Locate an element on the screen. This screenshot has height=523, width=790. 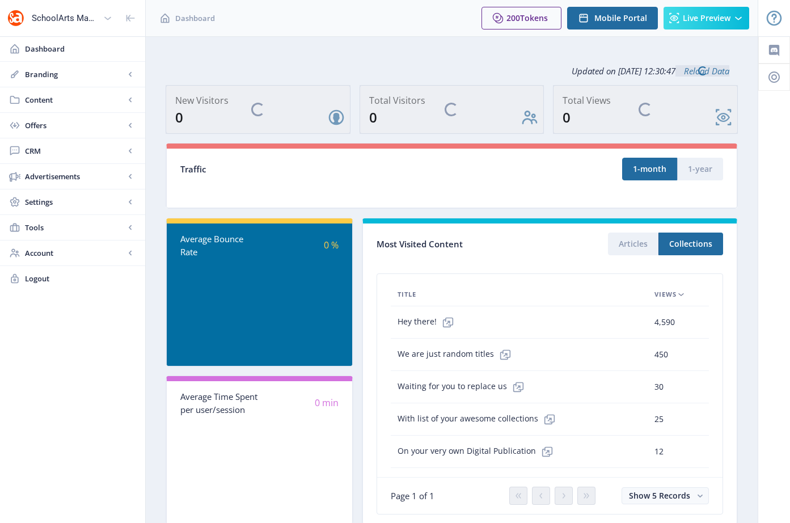
span: Title is located at coordinates (407, 294).